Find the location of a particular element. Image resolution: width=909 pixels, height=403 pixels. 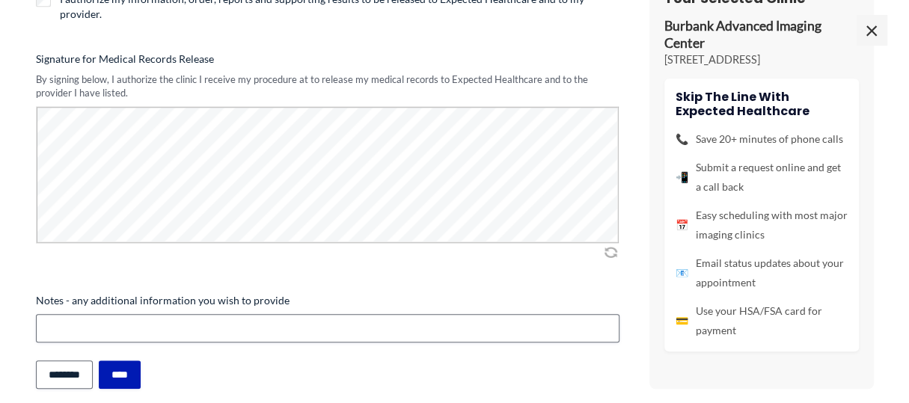

p: Burbank Advanced Imaging Center is located at coordinates (762, 35).